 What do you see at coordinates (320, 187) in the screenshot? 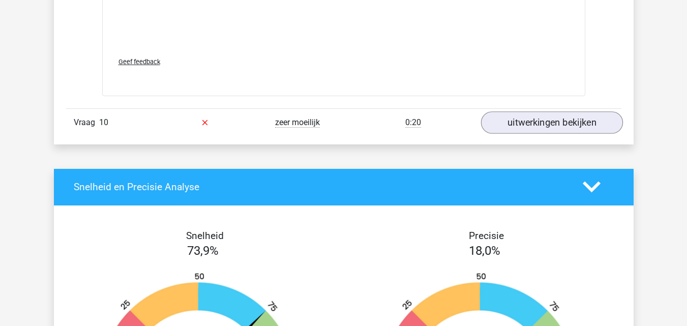
I see `h4: Snelheid en Precisie Analyse` at bounding box center [320, 187].